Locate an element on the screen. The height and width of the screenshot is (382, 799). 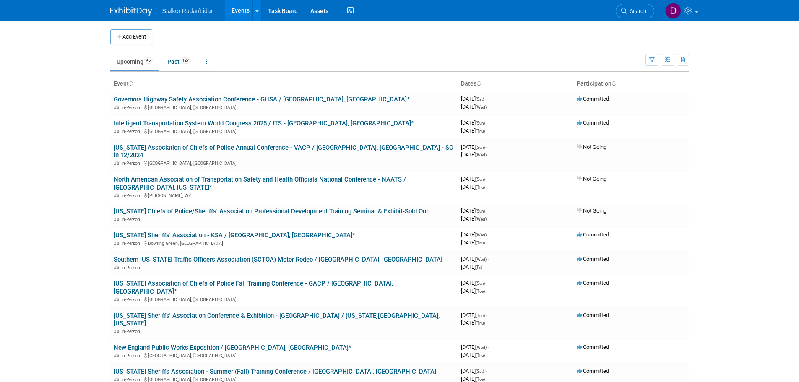
span: 127 is located at coordinates (185, 60).